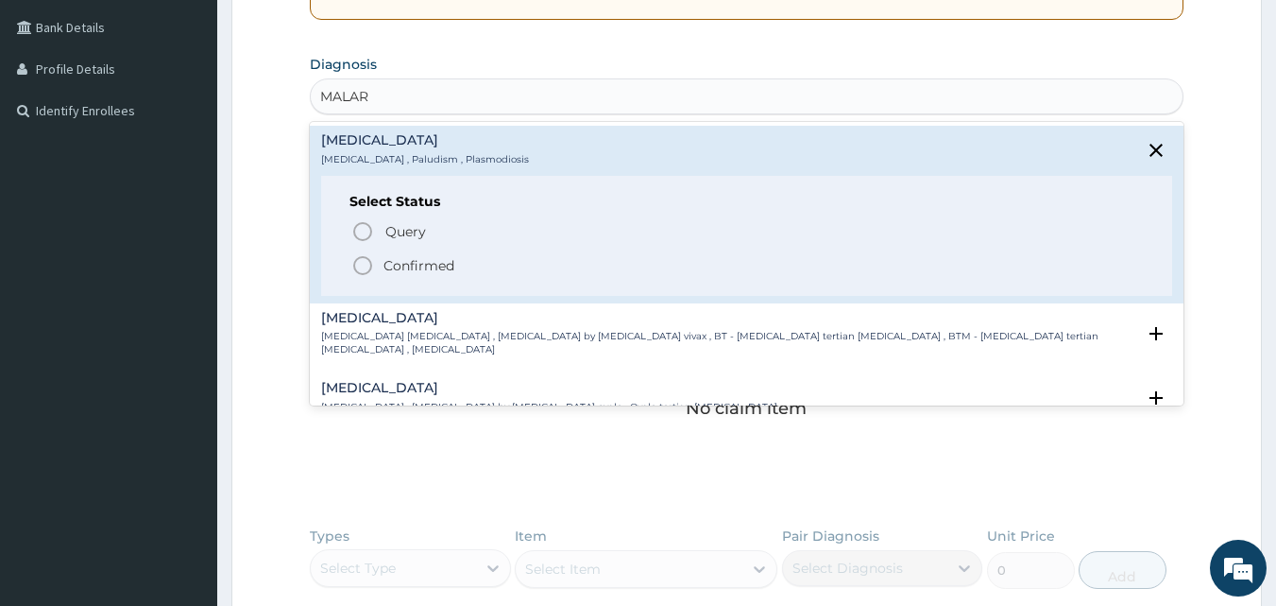 The image size is (1276, 606). Describe the element at coordinates (747, 201) in the screenshot. I see `h6: Select Status` at that location.